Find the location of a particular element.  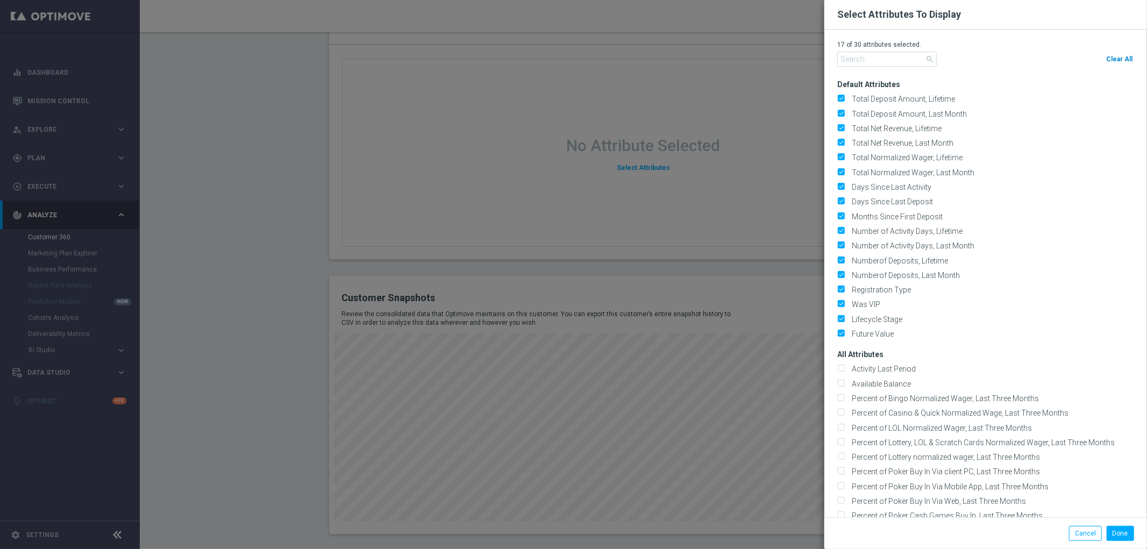

label: Percent of Bingo Normalized Wager, Last Three Months is located at coordinates (943, 399).